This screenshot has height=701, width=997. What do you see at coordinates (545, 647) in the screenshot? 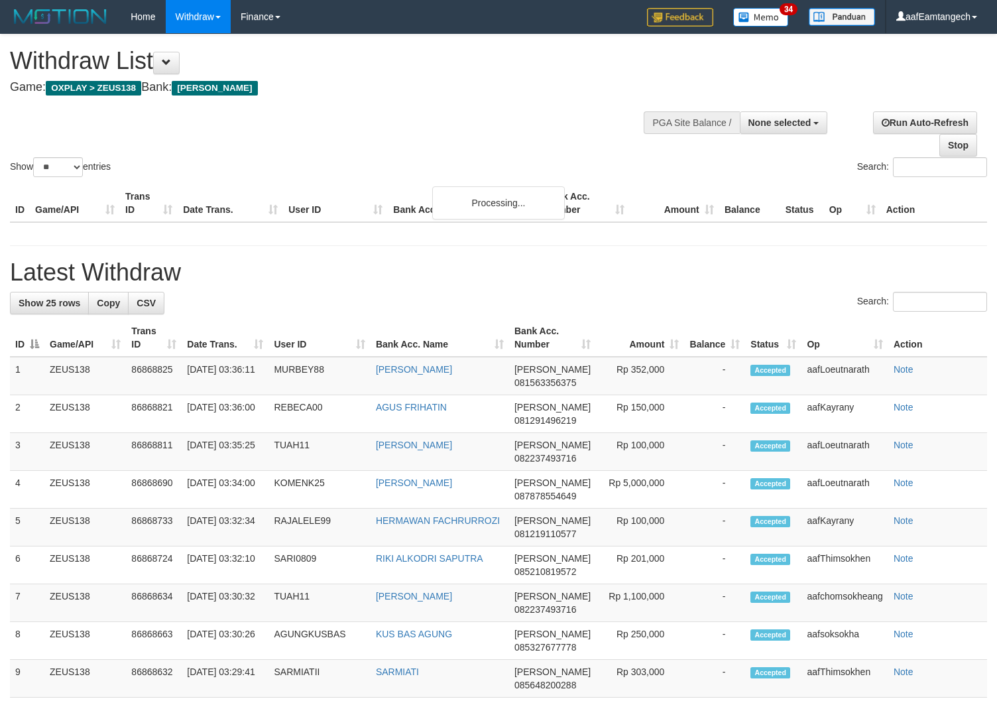
I see `span: Copy 085327677778 to clipboard` at bounding box center [545, 647].